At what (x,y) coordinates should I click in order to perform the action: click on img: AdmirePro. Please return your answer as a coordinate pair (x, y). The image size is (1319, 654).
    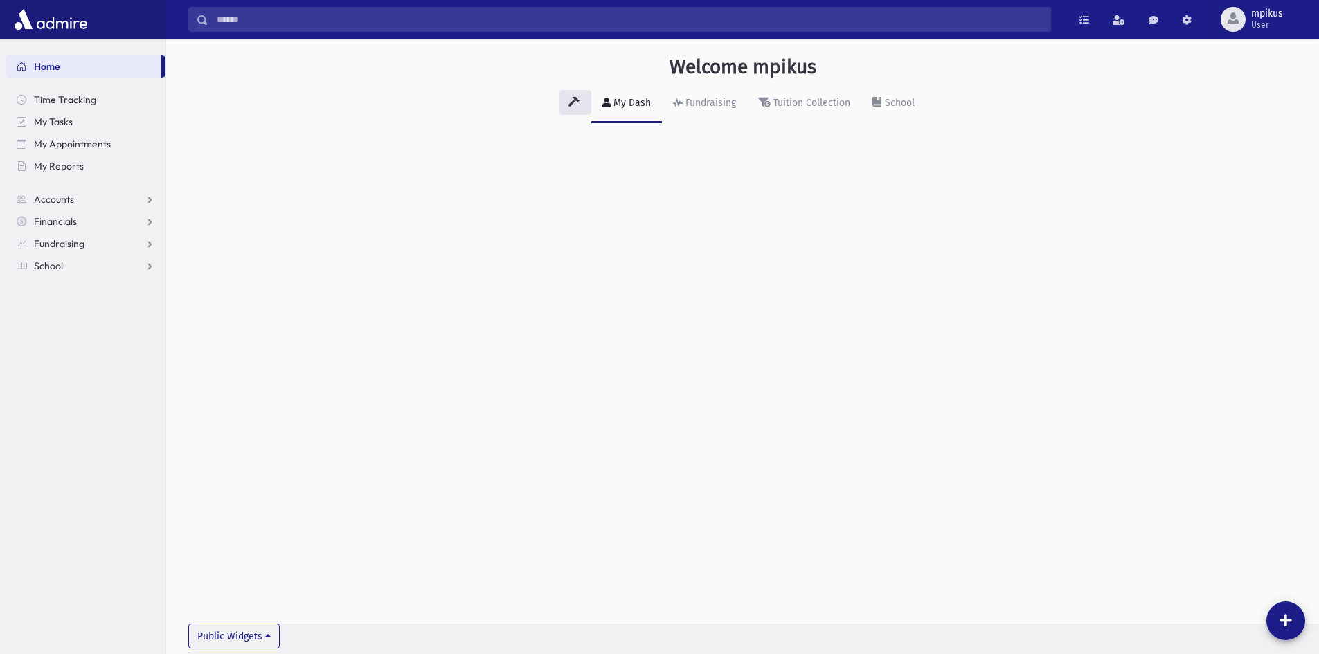
    Looking at the image, I should click on (51, 19).